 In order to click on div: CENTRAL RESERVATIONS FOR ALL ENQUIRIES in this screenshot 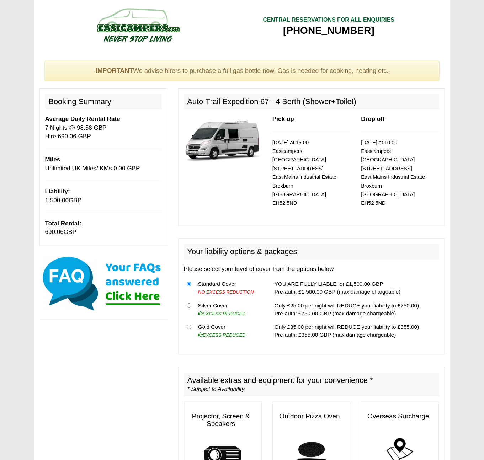, I will do `click(329, 20)`.